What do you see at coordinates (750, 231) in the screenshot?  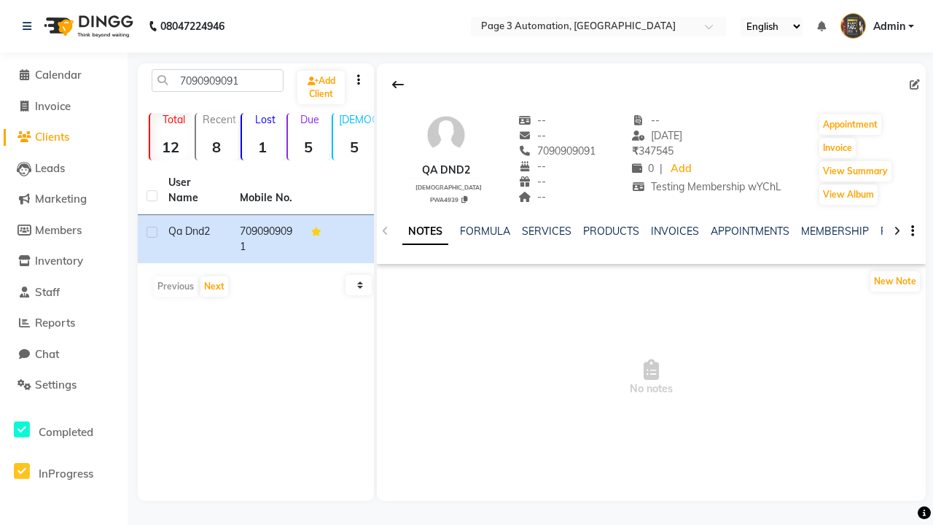 I see `a: APPOINTMENTS` at bounding box center [750, 231].